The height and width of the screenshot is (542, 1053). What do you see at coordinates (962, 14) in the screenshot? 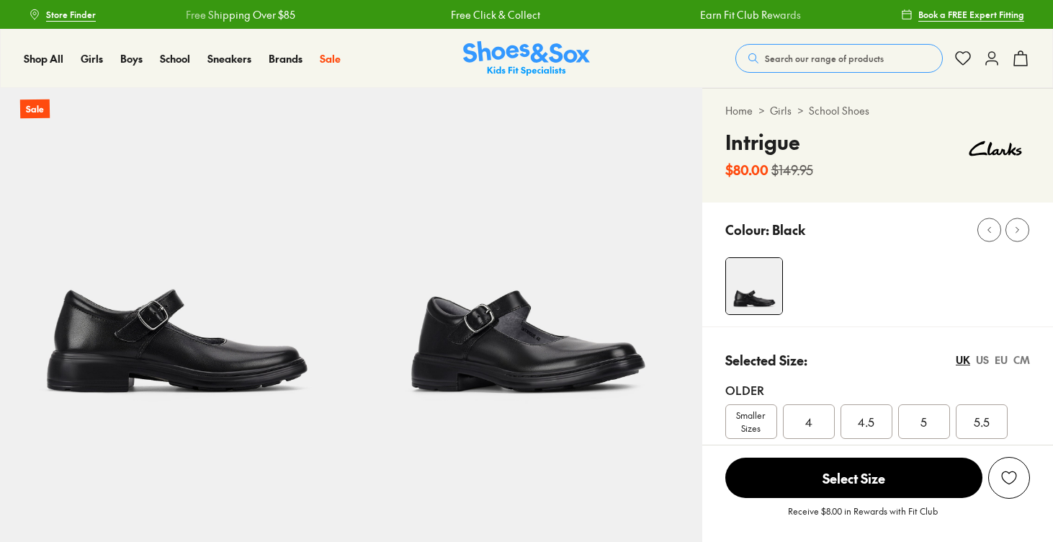
I see `a: Book a FREE Expert Fitting` at bounding box center [962, 14].